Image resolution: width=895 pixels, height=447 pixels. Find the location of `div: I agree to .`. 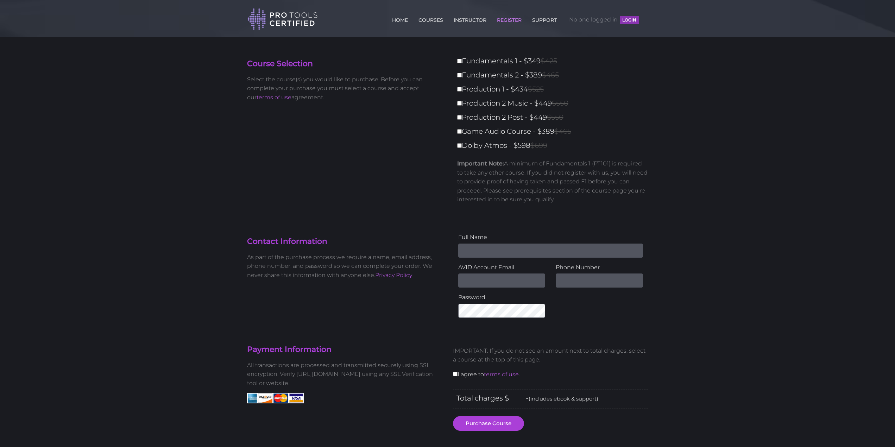

div: I agree to . is located at coordinates (551, 365).